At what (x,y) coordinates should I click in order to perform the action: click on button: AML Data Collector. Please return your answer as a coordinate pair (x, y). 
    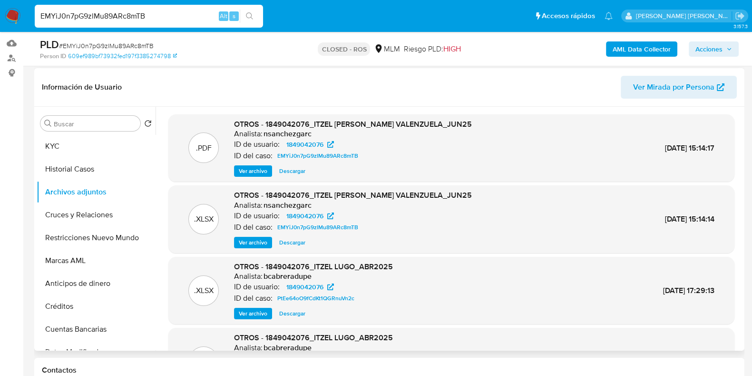
    Looking at the image, I should click on (642, 49).